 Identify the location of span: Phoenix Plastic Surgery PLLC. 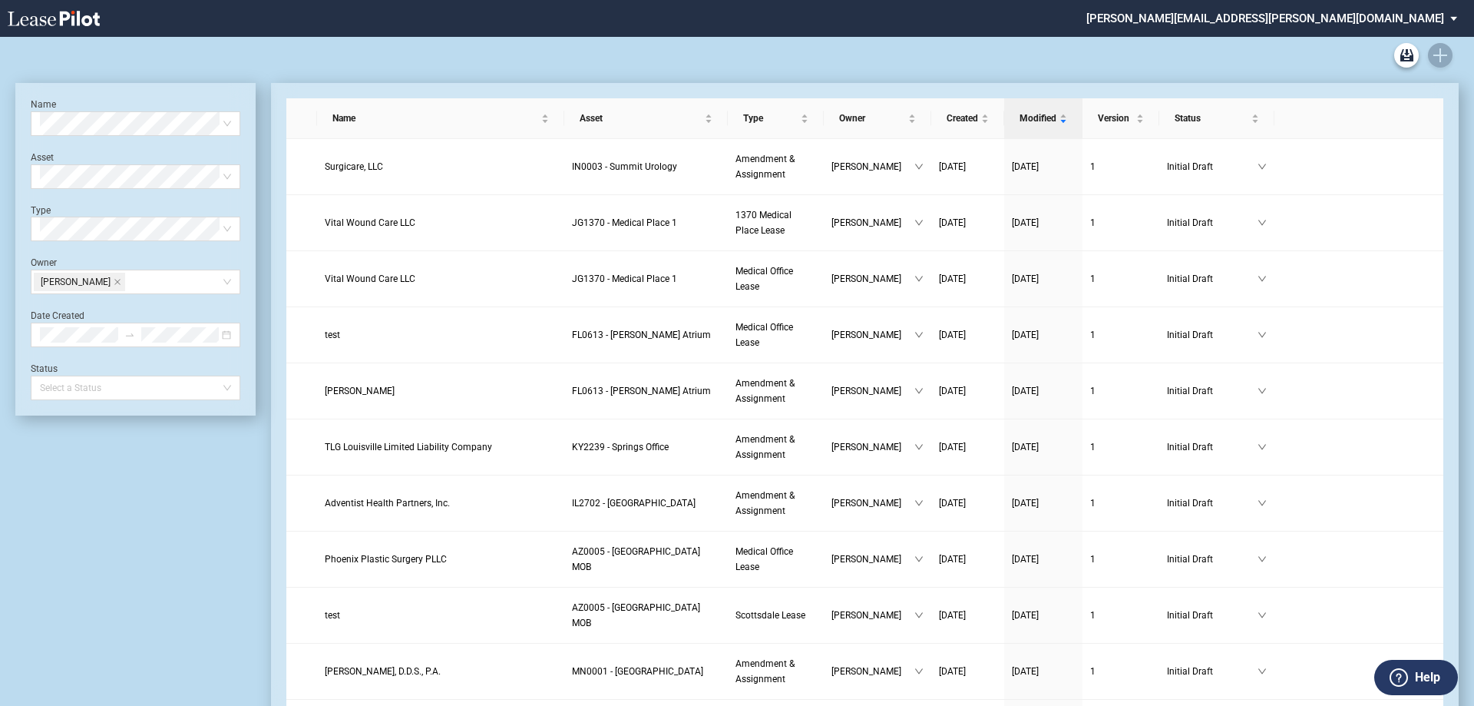
(385, 559).